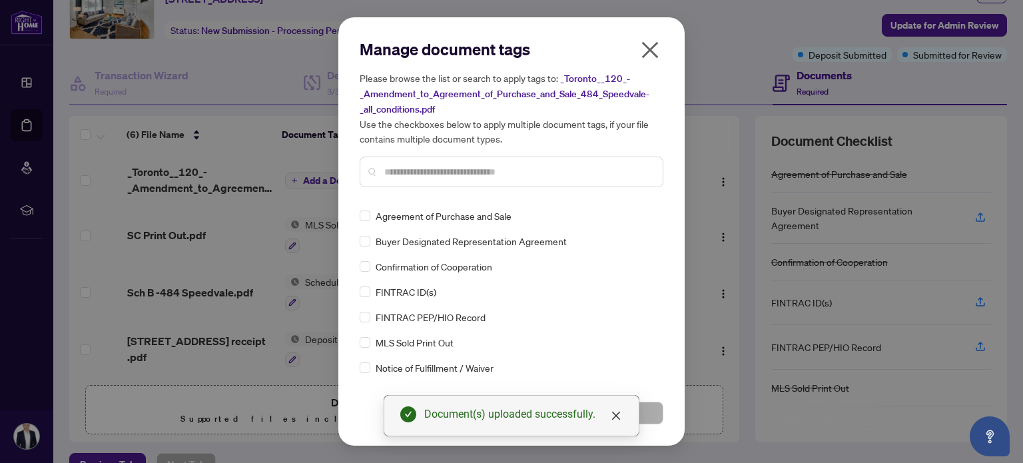 The height and width of the screenshot is (463, 1023). I want to click on span: Notice of Fulfillment / Waiver, so click(434, 368).